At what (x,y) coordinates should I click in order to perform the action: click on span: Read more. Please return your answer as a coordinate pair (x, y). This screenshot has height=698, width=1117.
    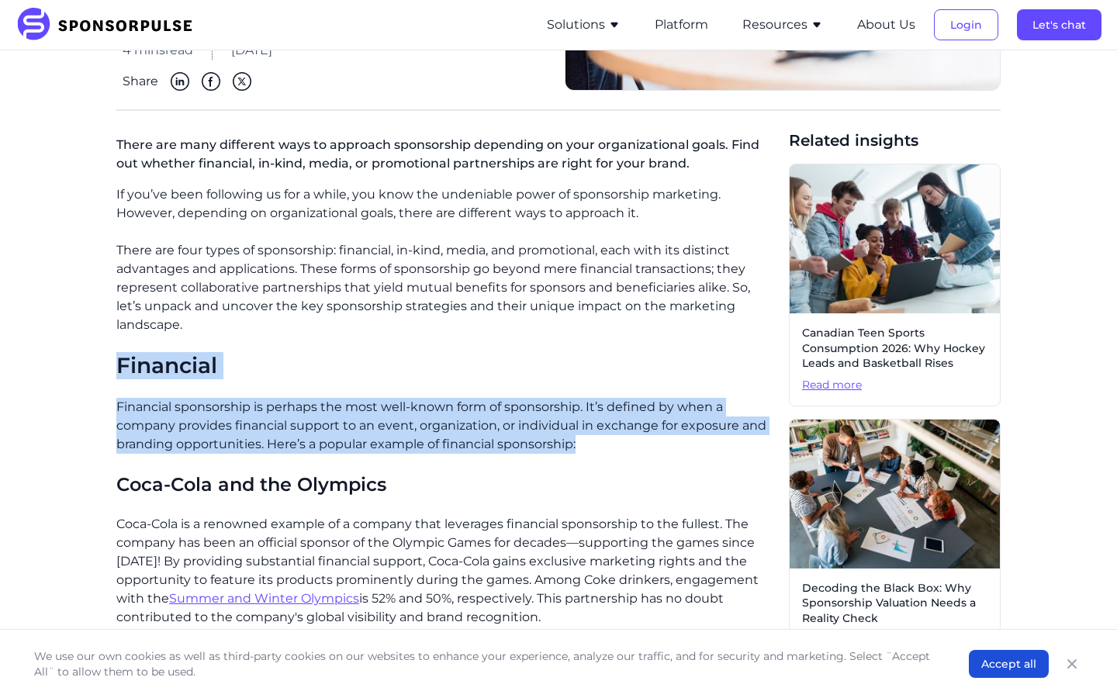
    Looking at the image, I should click on (894, 386).